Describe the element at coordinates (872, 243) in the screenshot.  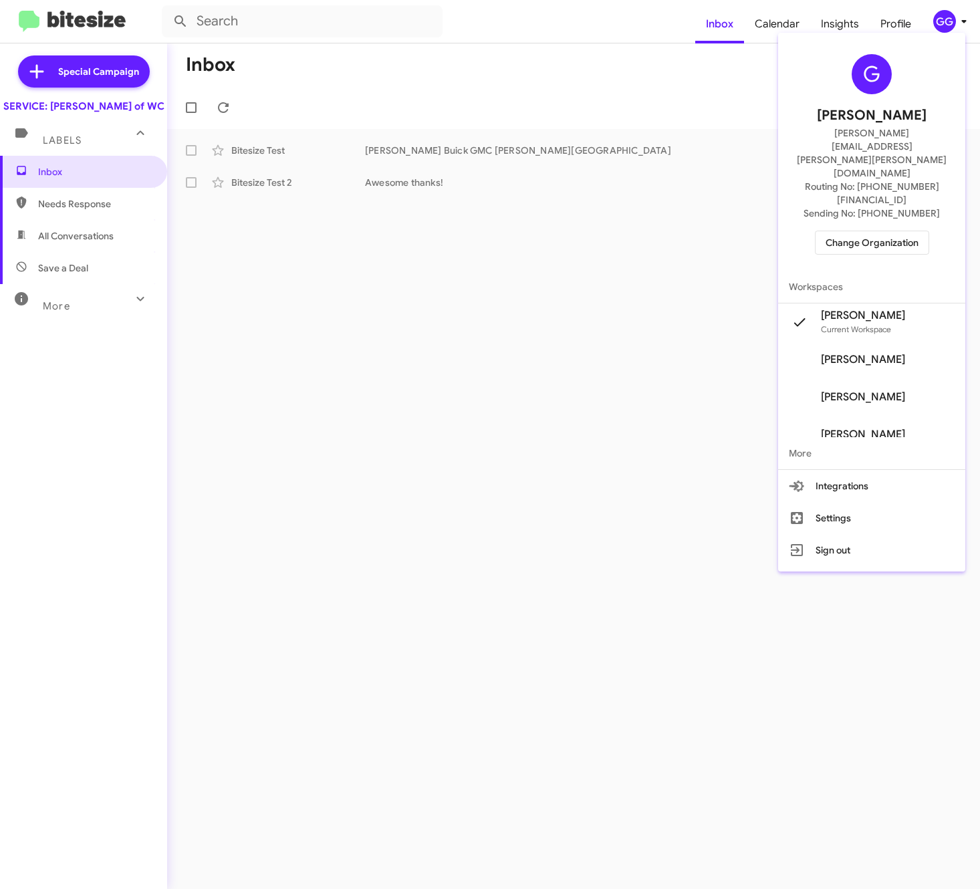
I see `span: Change Organization` at that location.